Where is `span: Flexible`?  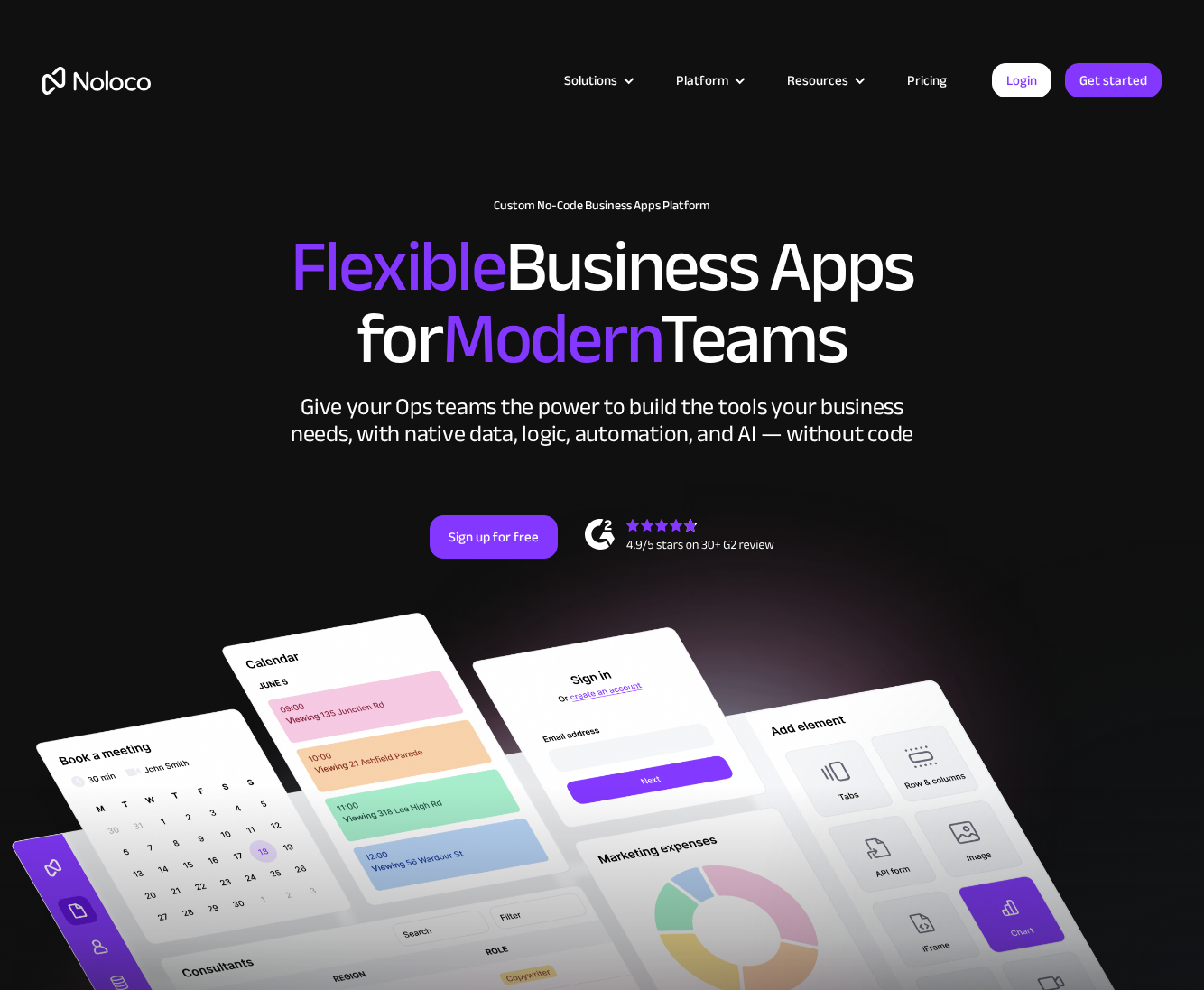 span: Flexible is located at coordinates (398, 266).